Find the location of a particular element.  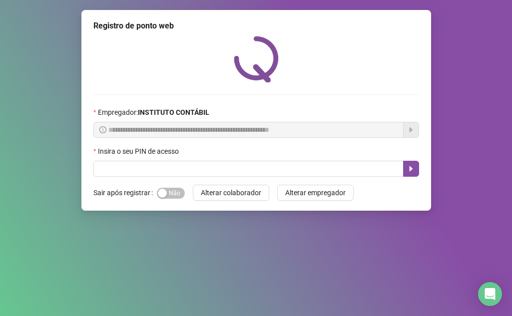

img: QRPoint is located at coordinates (256, 59).